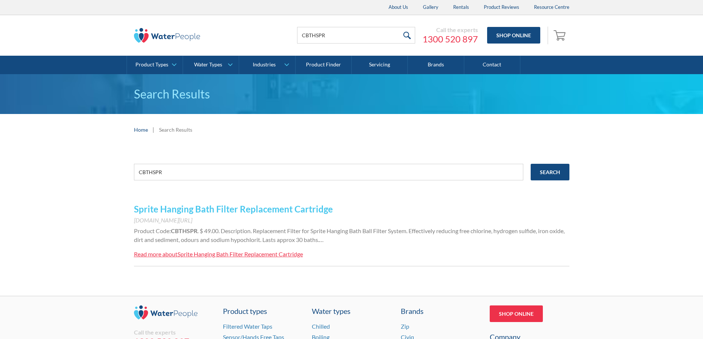 The height and width of the screenshot is (339, 703). Describe the element at coordinates (323, 65) in the screenshot. I see `a: Product Finder` at that location.